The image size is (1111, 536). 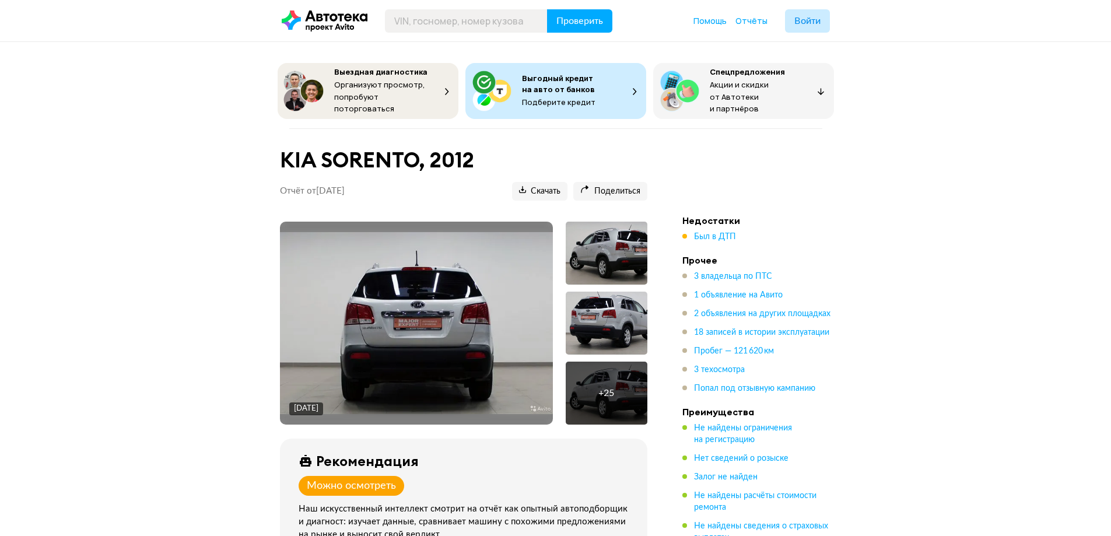 I want to click on h4: Недостатки, so click(x=764, y=220).